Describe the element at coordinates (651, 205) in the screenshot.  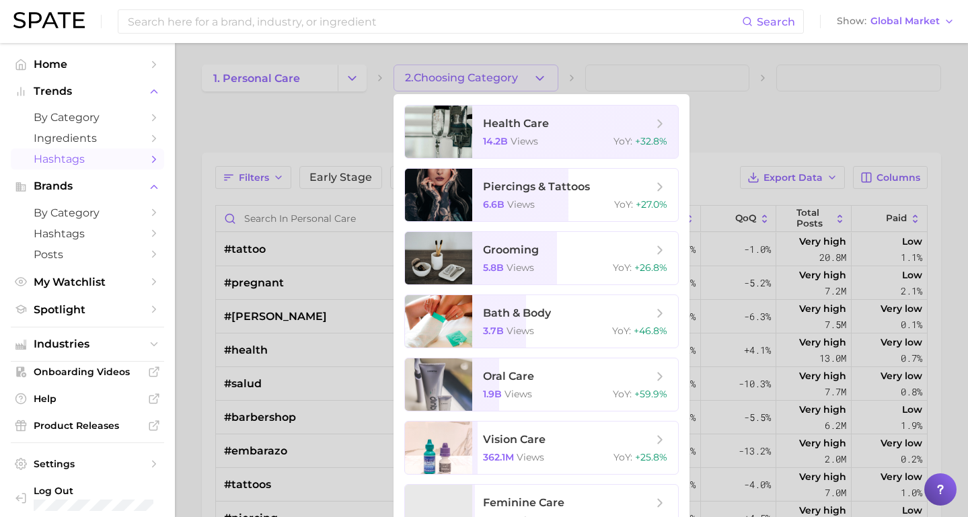
I see `span: +27.0%` at that location.